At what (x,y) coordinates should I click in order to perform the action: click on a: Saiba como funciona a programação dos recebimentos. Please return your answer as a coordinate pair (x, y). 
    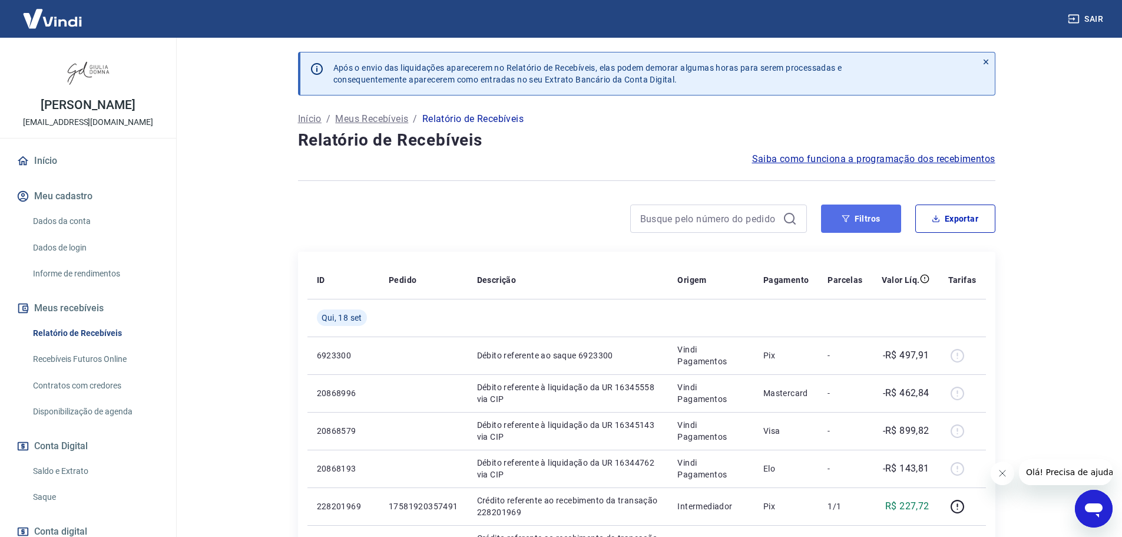
    Looking at the image, I should click on (873, 159).